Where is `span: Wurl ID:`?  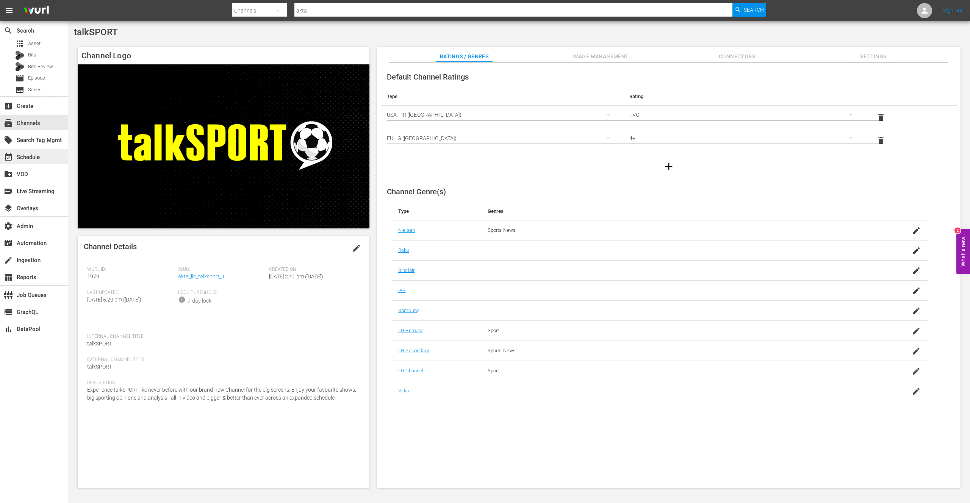 span: Wurl ID: is located at coordinates (131, 270).